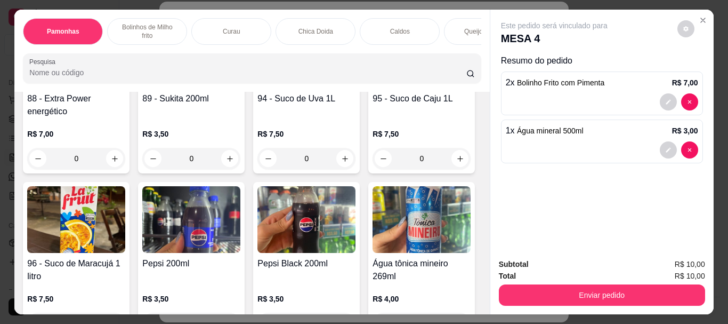  Describe the element at coordinates (422, 99) in the screenshot. I see `h4: 95 - Suco de Caju 1L` at that location.